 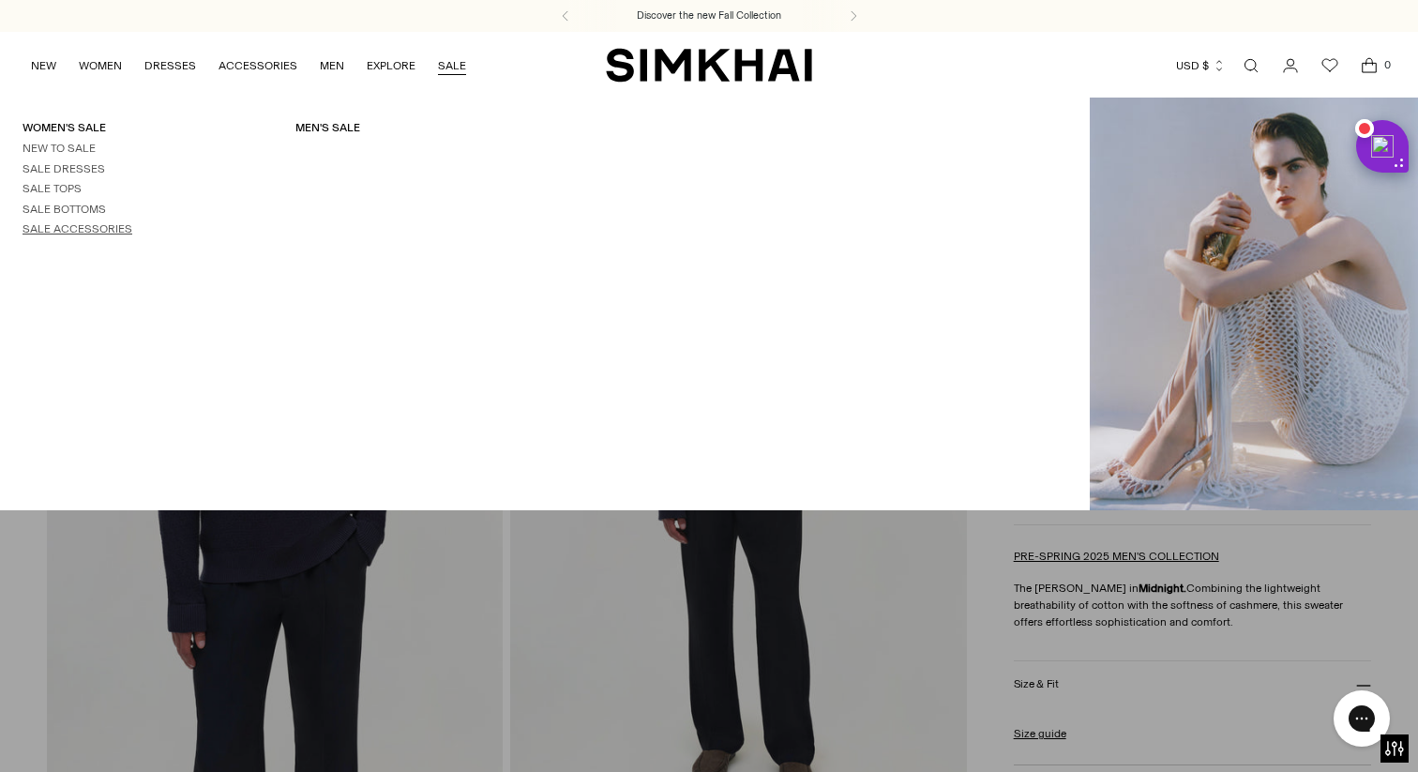 I want to click on a: Open search modal, so click(x=1251, y=66).